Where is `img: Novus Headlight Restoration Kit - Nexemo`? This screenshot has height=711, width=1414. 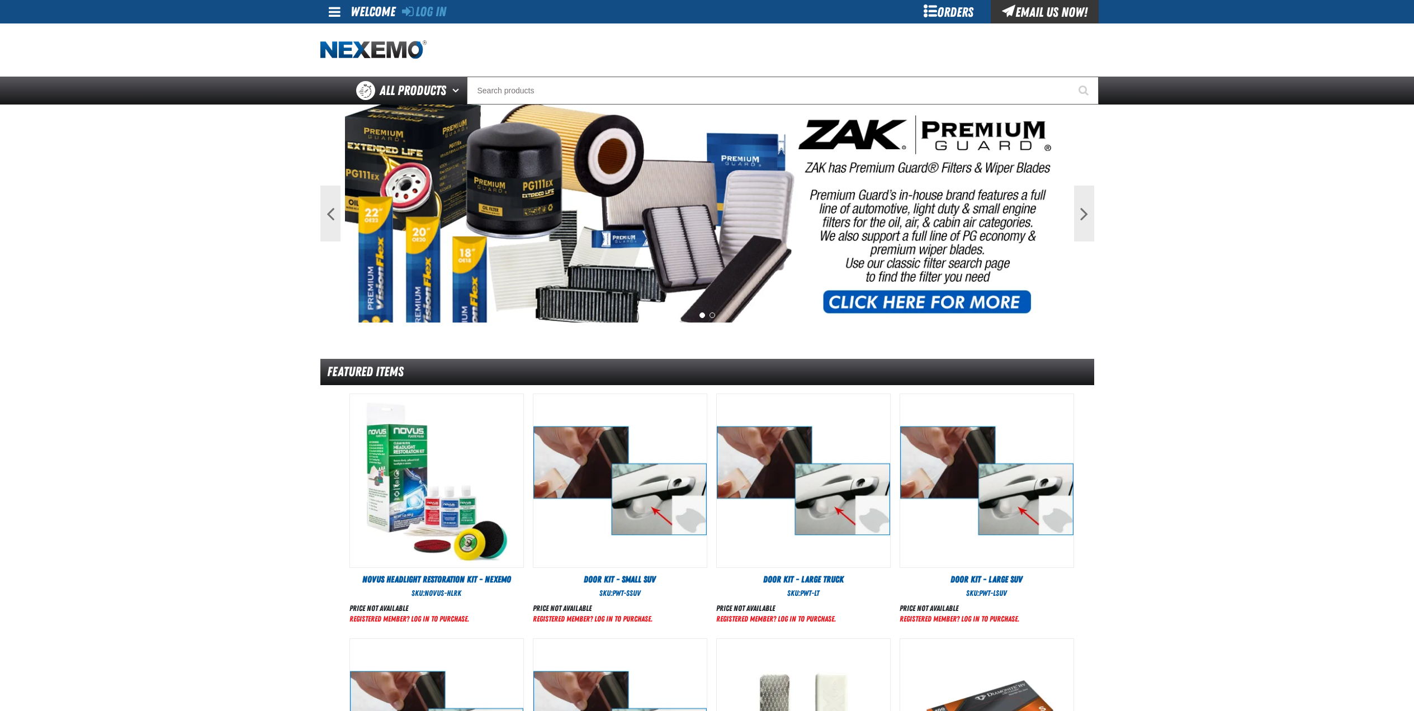
img: Novus Headlight Restoration Kit - Nexemo is located at coordinates (437, 481).